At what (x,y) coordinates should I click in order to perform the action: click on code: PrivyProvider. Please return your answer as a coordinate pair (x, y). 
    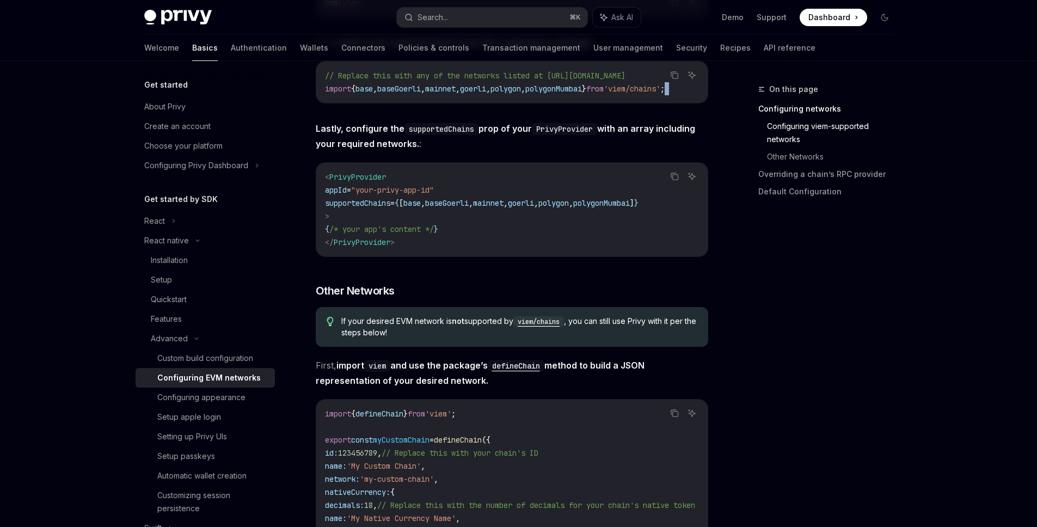
    Looking at the image, I should click on (564, 129).